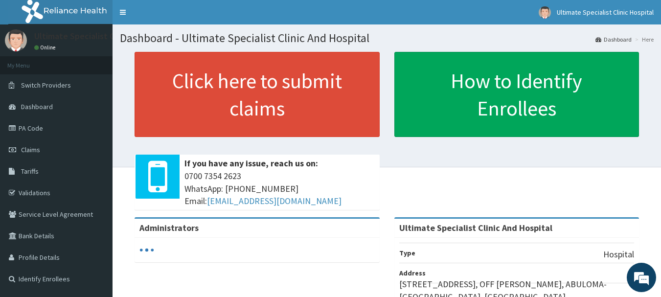  Describe the element at coordinates (99, 36) in the screenshot. I see `p: Ultimate Specialist Clinic Hospital` at that location.